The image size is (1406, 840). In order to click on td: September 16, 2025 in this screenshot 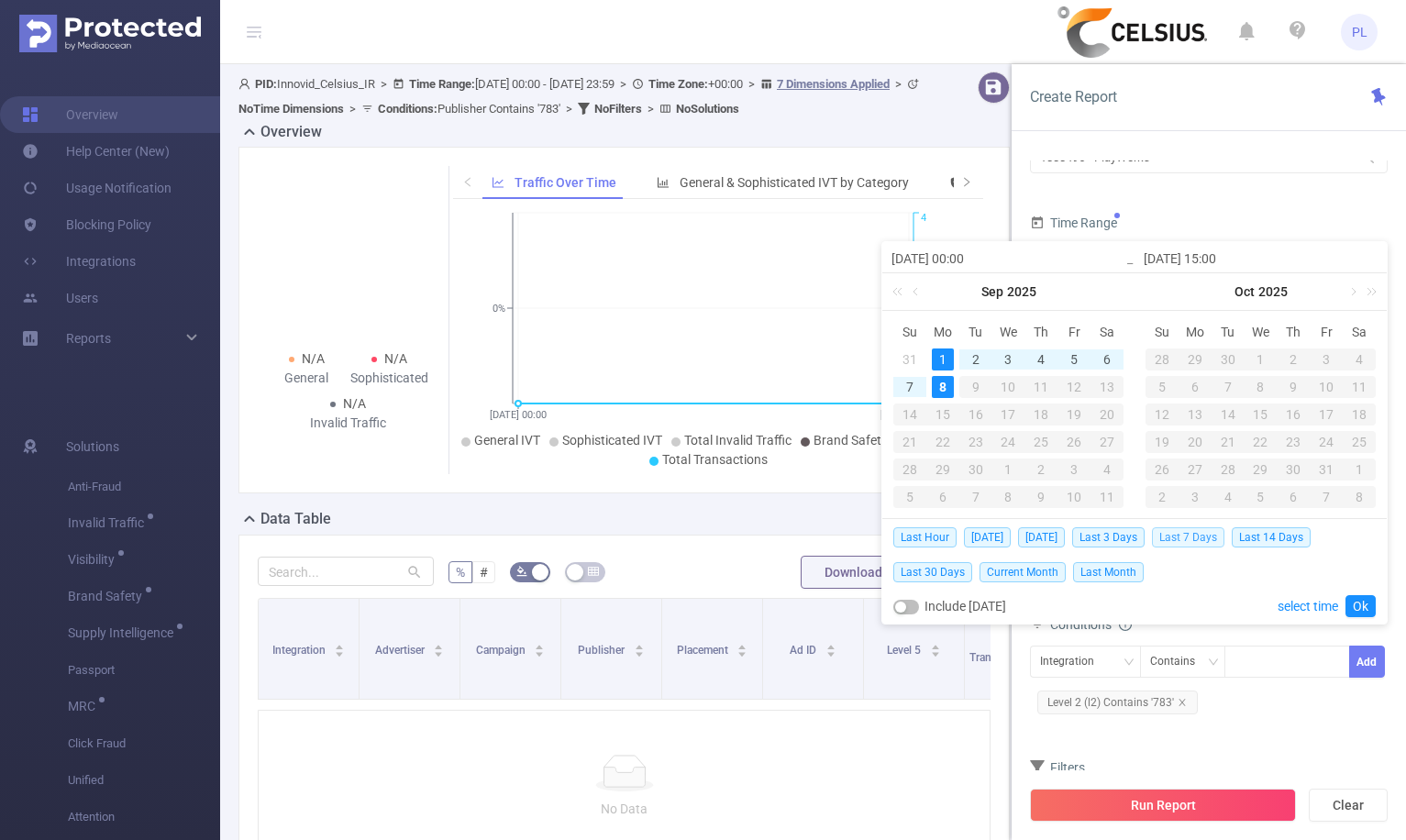, I will do `click(976, 414)`.